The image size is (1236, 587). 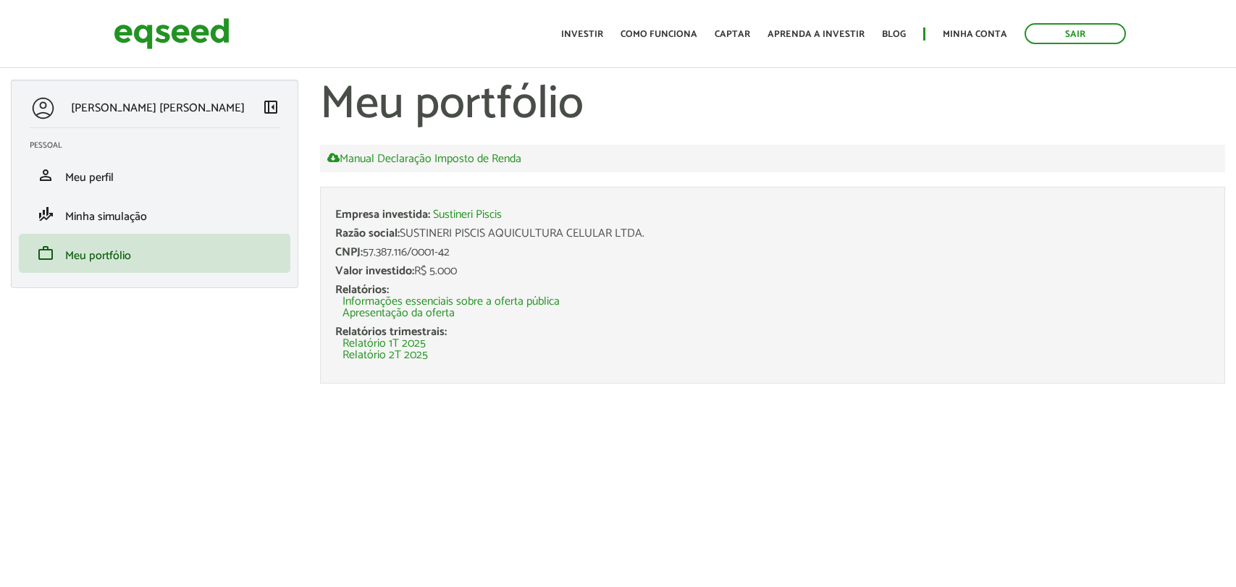 I want to click on a: Aprenda a investir, so click(x=816, y=34).